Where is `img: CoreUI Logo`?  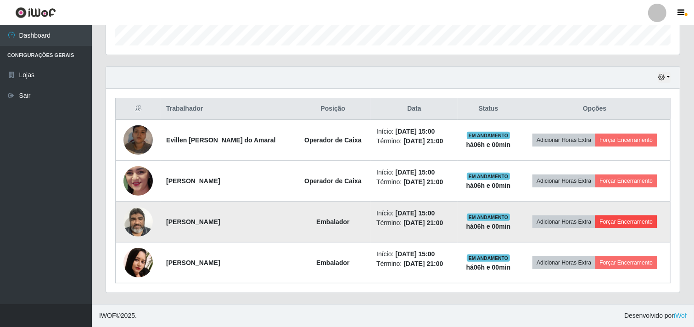
img: CoreUI Logo is located at coordinates (35, 12).